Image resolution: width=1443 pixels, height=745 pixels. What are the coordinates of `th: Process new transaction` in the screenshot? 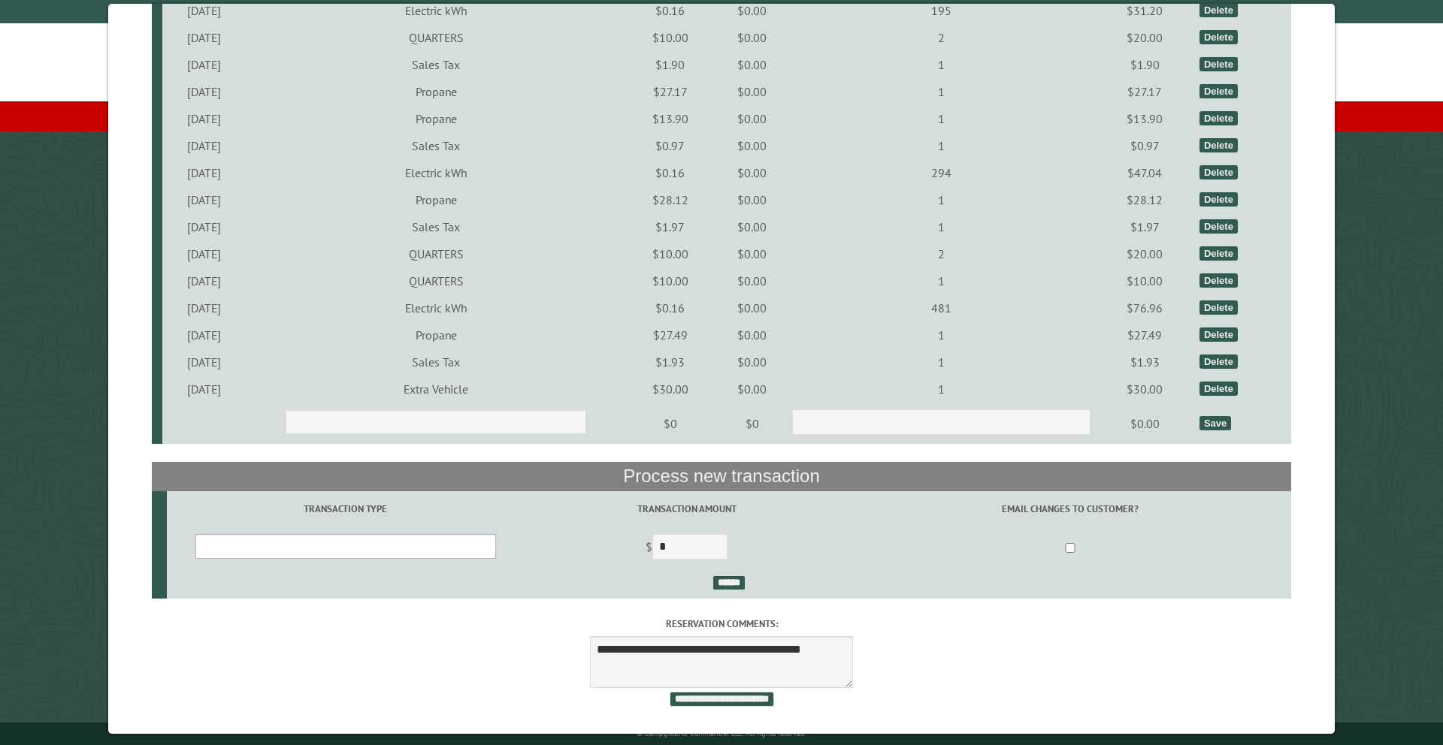 It's located at (721, 476).